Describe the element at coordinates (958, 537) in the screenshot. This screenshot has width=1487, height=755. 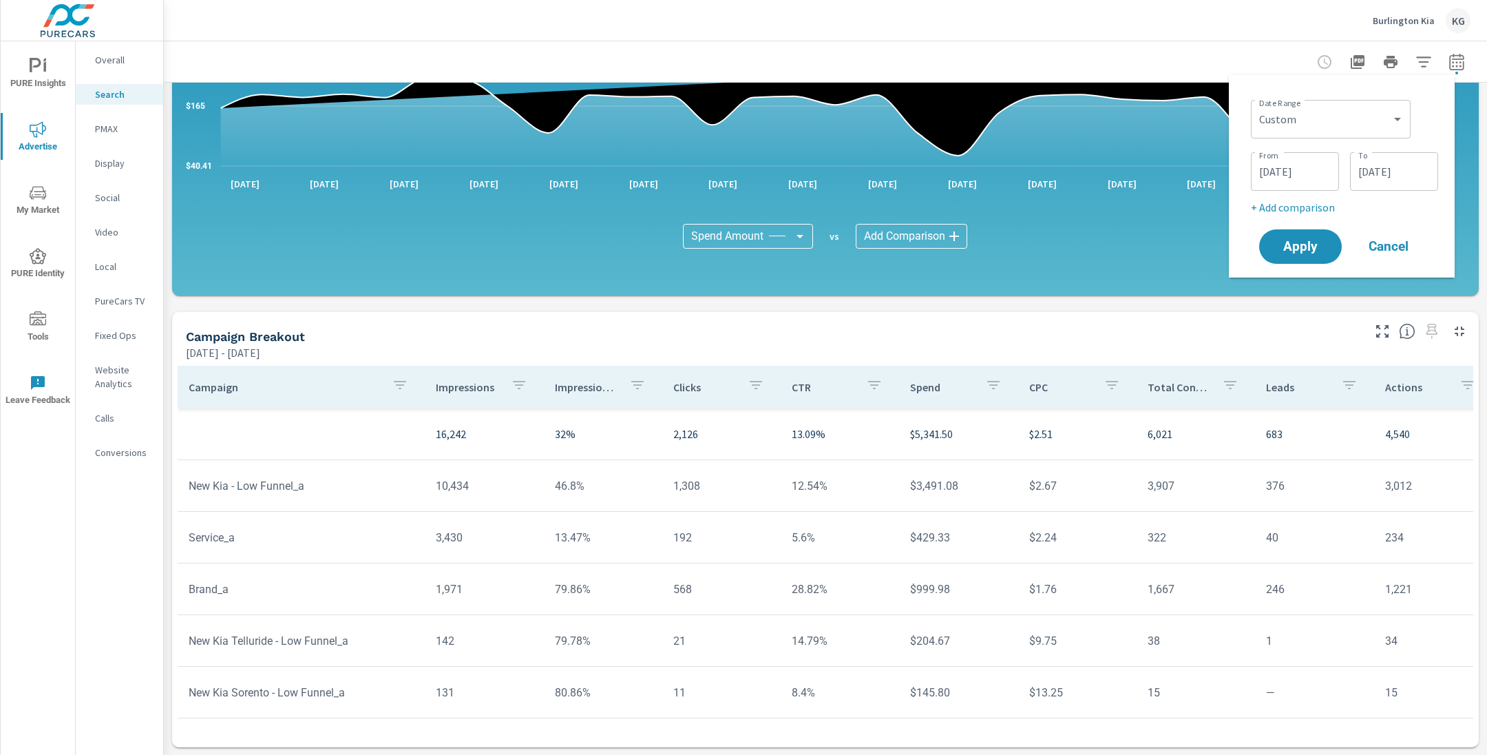
I see `td: $429.33` at that location.